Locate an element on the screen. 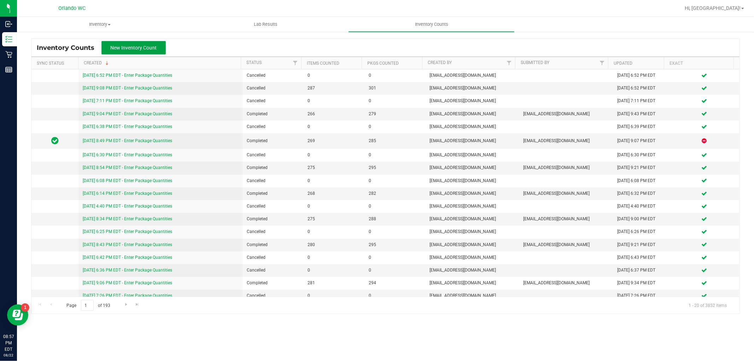 Image resolution: width=754 pixels, height=361 pixels. a: Inventory Counts is located at coordinates (431, 24).